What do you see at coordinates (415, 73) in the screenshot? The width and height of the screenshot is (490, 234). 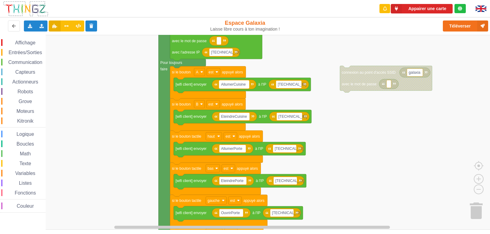 I see `text: galaxia` at bounding box center [415, 73].